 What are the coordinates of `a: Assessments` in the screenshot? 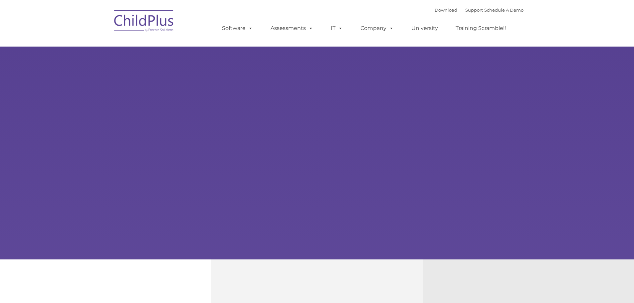 It's located at (292, 28).